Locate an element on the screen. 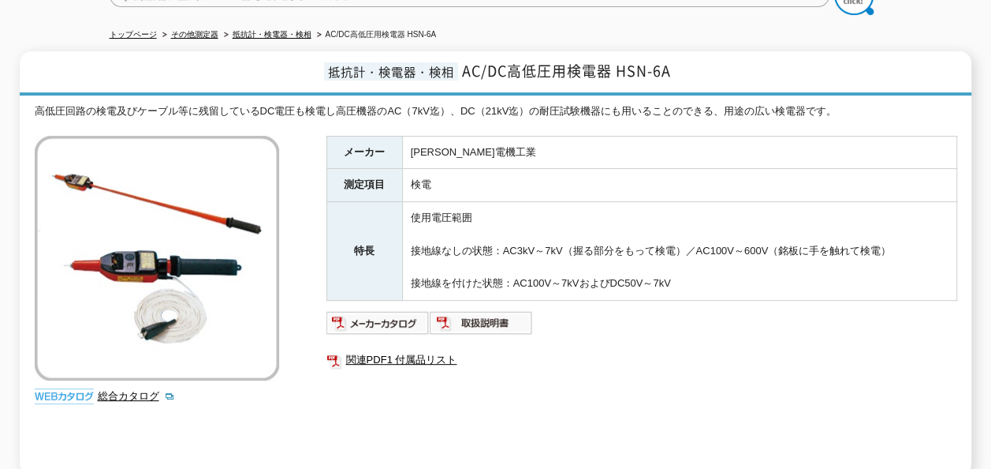 The width and height of the screenshot is (991, 469). a: その他測定器 is located at coordinates (195, 34).